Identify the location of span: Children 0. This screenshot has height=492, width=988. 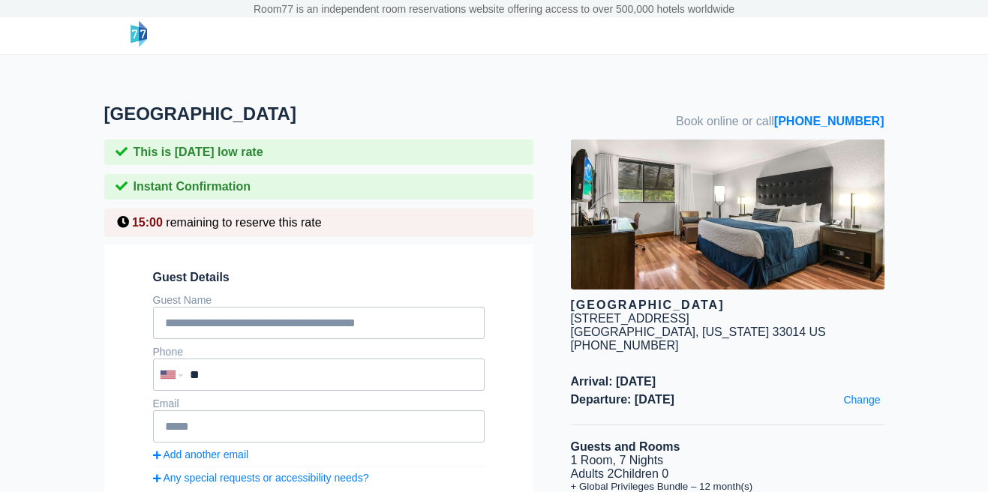
(641, 474).